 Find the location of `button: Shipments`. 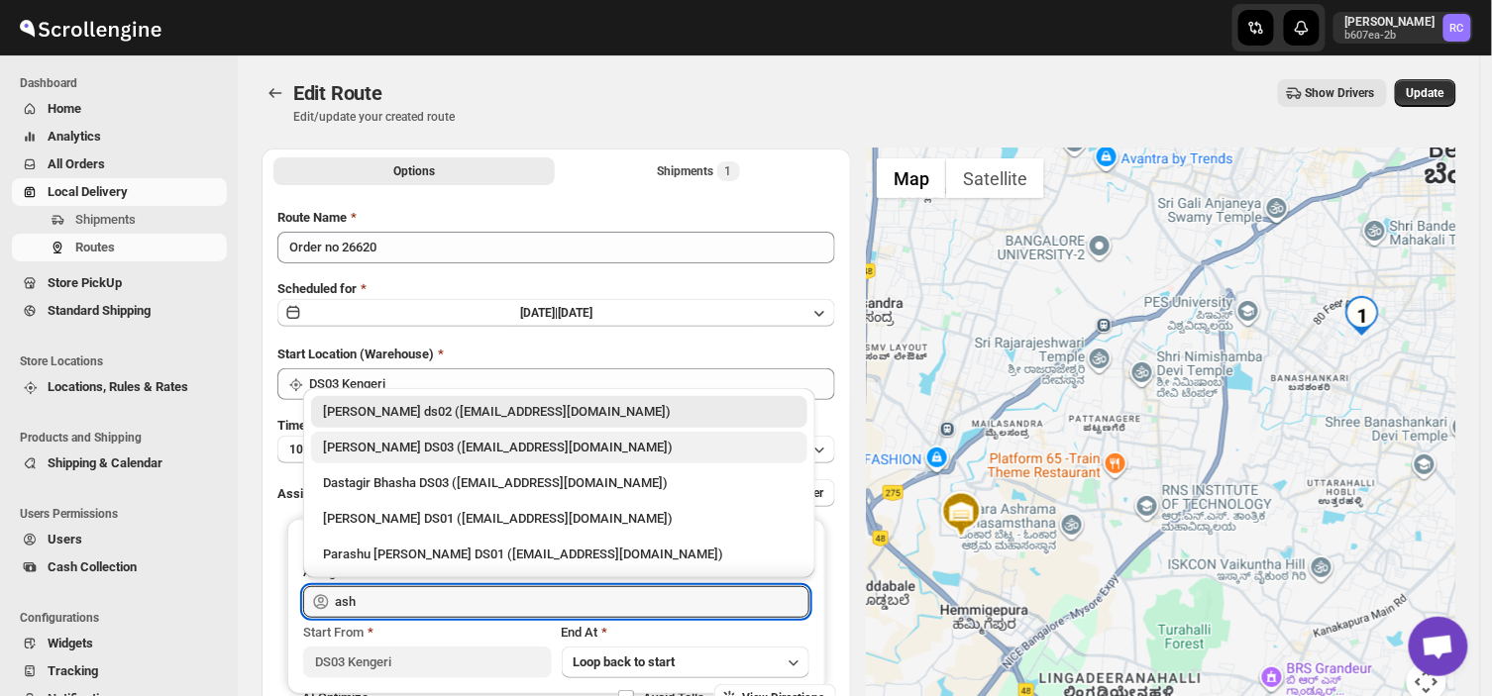

button: Shipments is located at coordinates (119, 220).